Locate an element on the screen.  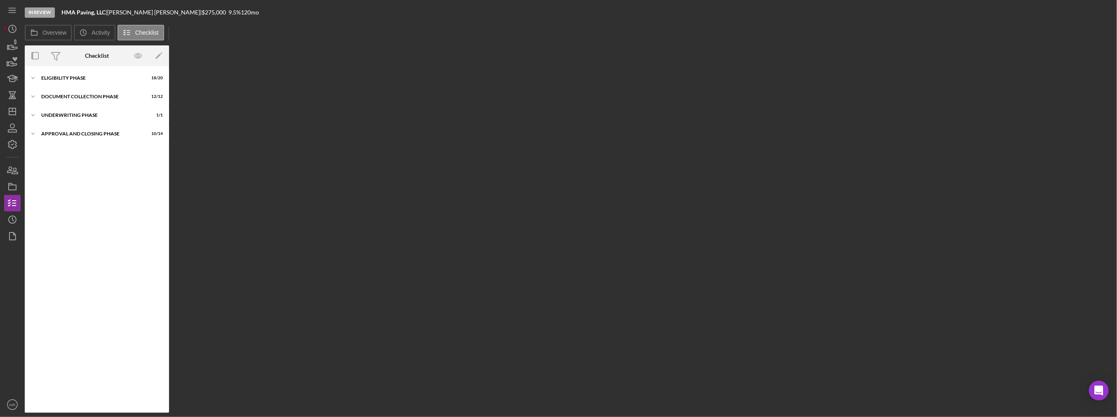
div: 1 / 1 is located at coordinates (155, 115).